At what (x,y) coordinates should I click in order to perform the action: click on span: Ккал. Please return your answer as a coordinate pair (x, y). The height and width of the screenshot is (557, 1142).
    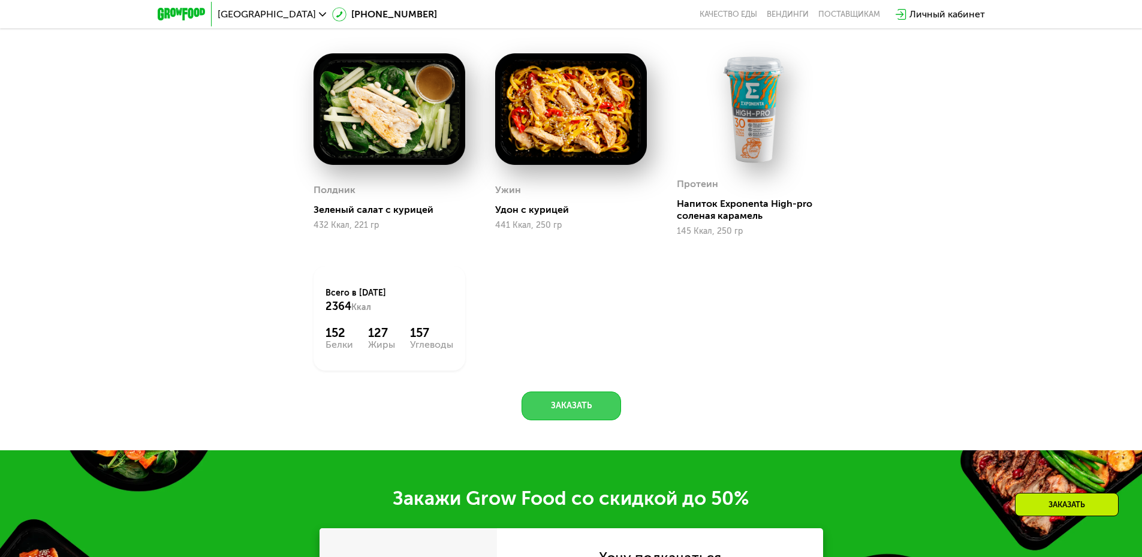
    Looking at the image, I should click on (361, 307).